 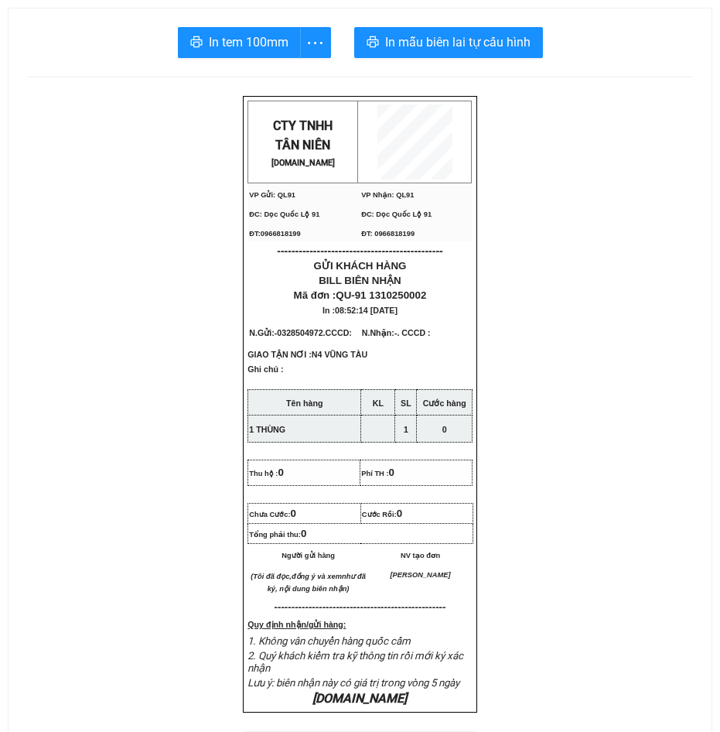 I want to click on span: QU-91 1310250002, so click(x=381, y=295).